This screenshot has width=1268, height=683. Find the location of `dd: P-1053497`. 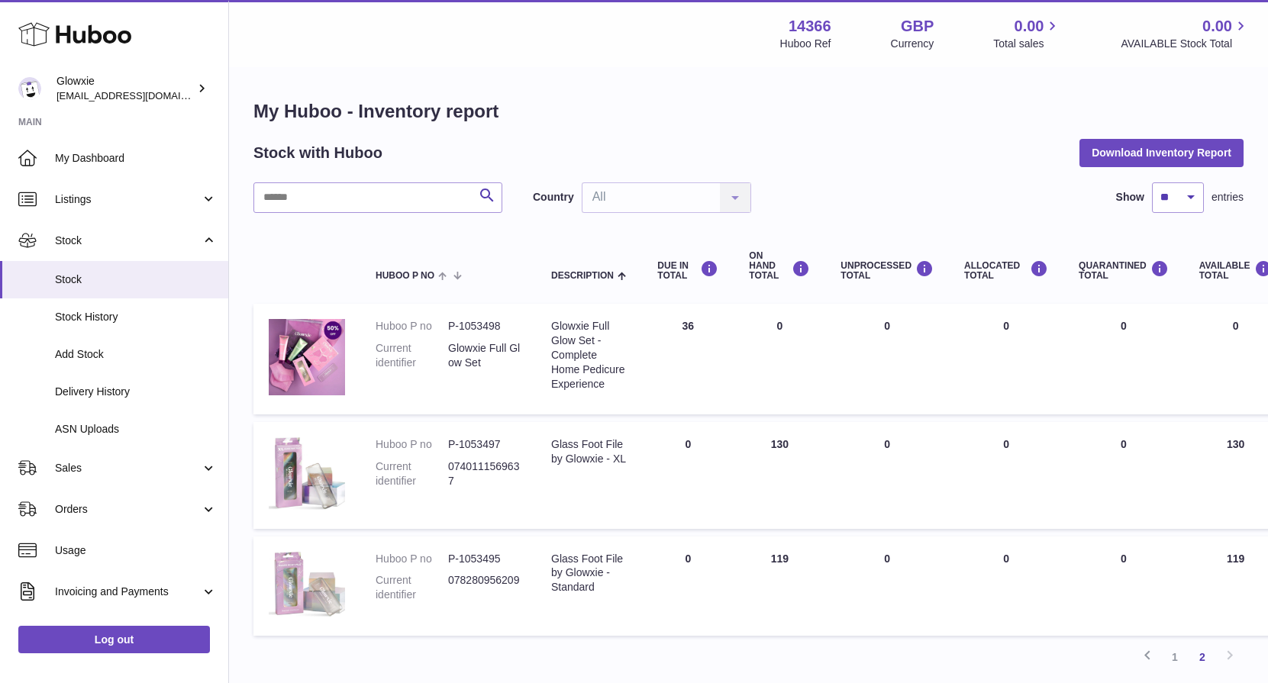

dd: P-1053497 is located at coordinates (484, 444).